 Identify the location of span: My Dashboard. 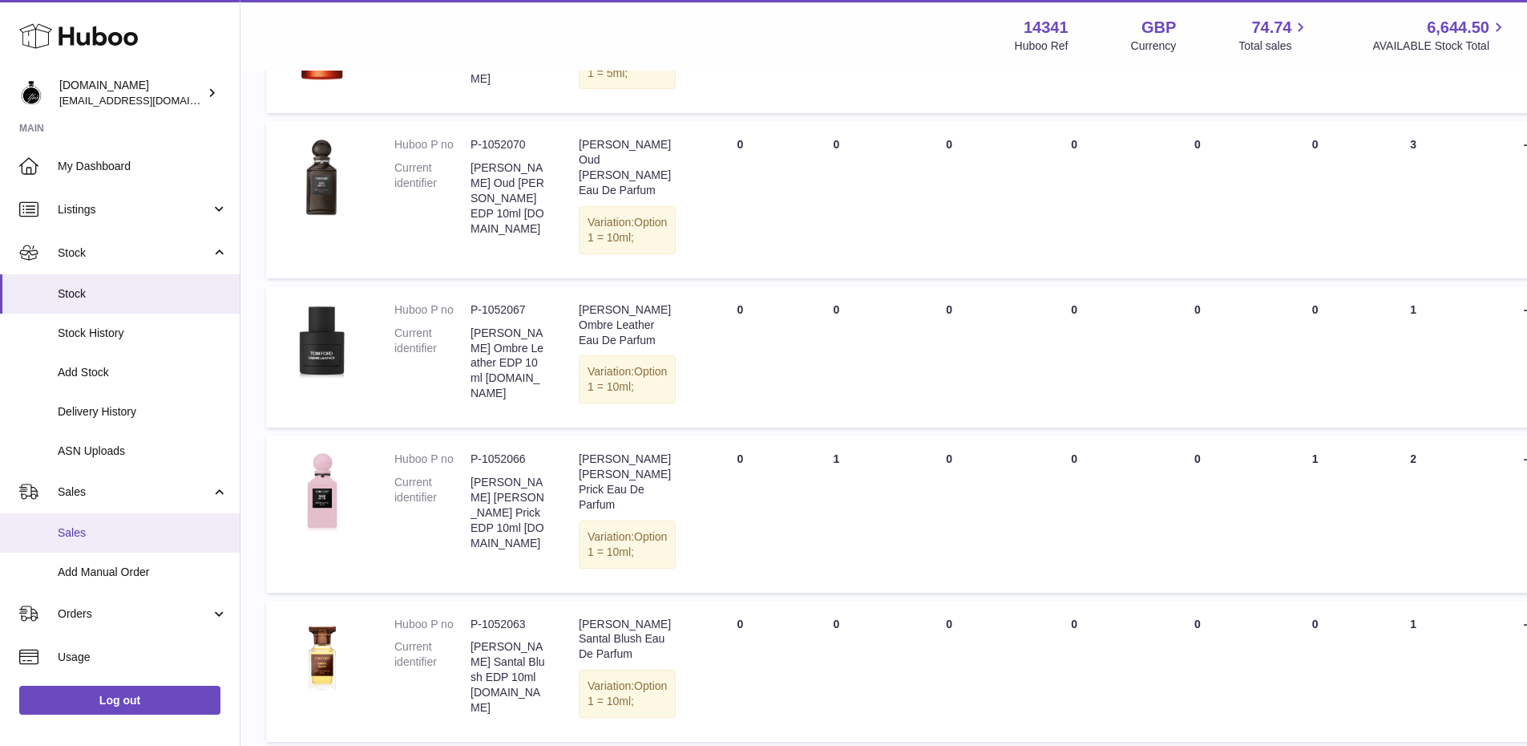
(143, 166).